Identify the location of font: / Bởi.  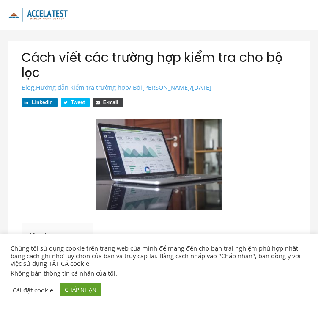
(135, 87).